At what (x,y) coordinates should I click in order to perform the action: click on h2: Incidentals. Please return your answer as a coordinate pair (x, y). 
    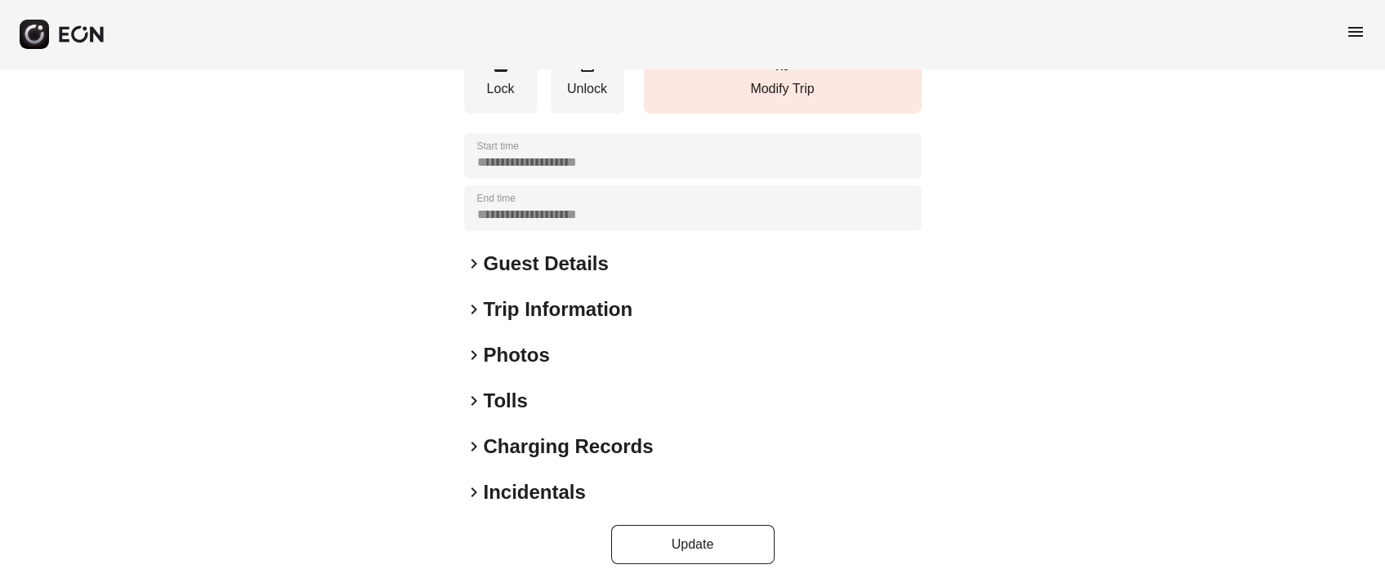
    Looking at the image, I should click on (534, 493).